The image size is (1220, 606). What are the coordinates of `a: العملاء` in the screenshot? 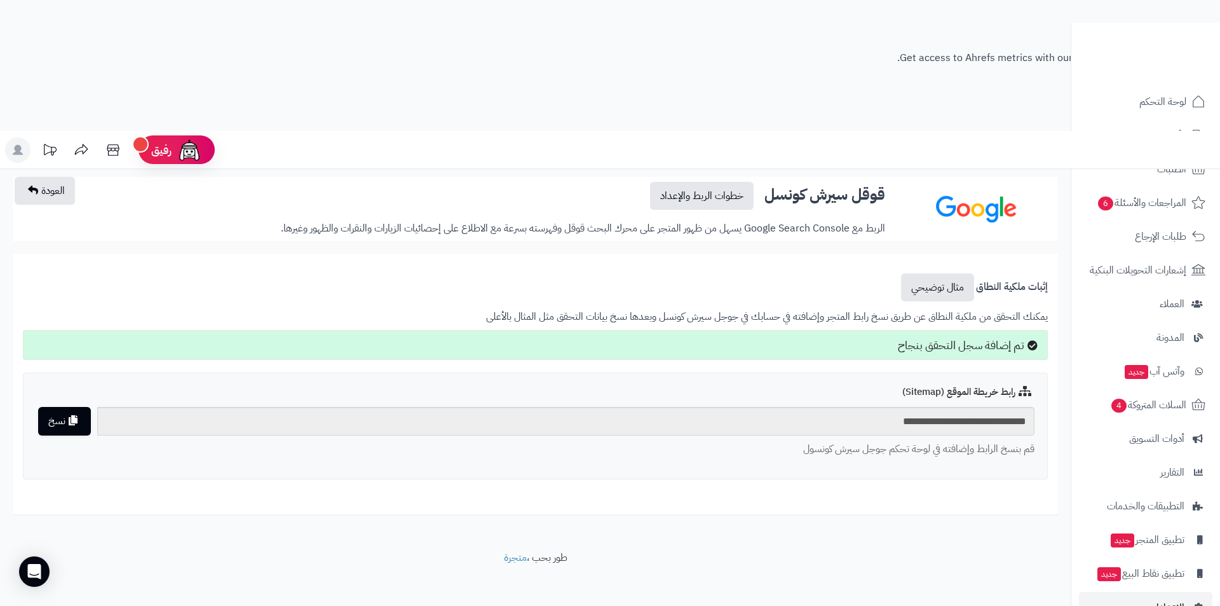 It's located at (1146, 304).